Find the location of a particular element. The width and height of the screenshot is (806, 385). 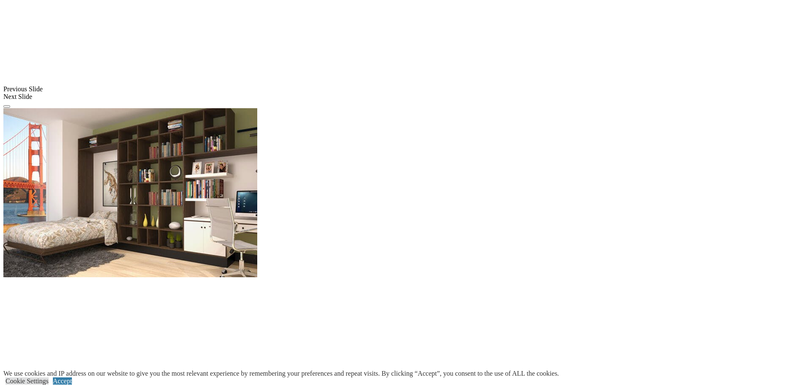

button: Click here to pause slide show is located at coordinates (7, 107).